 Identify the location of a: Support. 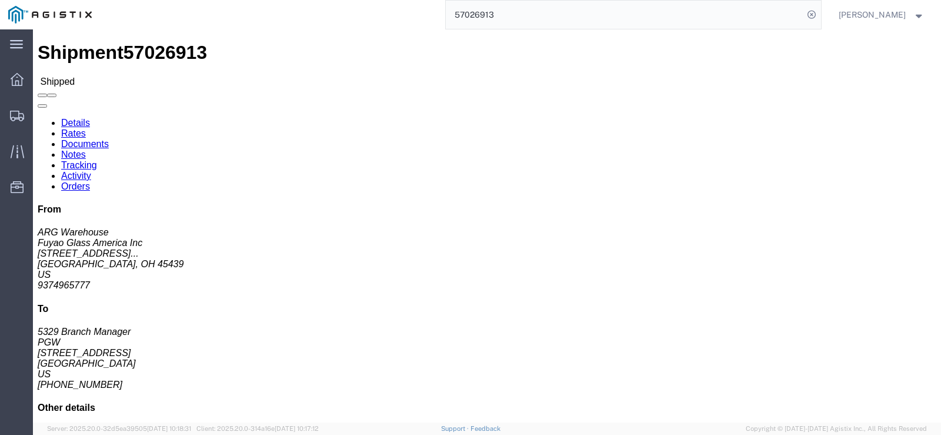
(456, 428).